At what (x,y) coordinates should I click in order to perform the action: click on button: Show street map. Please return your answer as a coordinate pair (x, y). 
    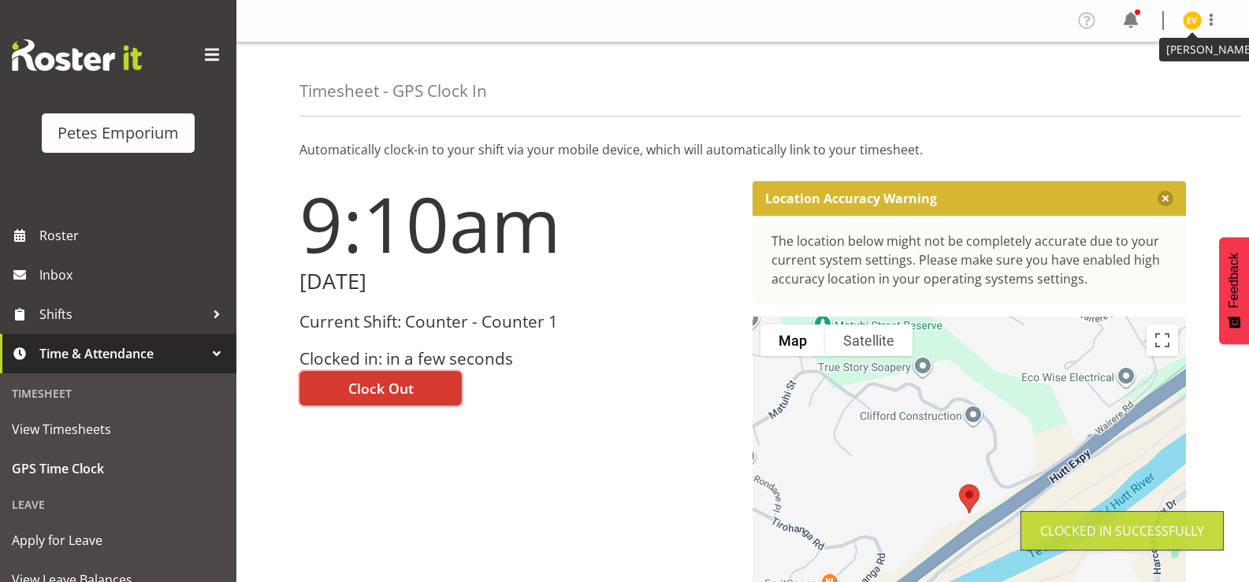
    Looking at the image, I should click on (793, 340).